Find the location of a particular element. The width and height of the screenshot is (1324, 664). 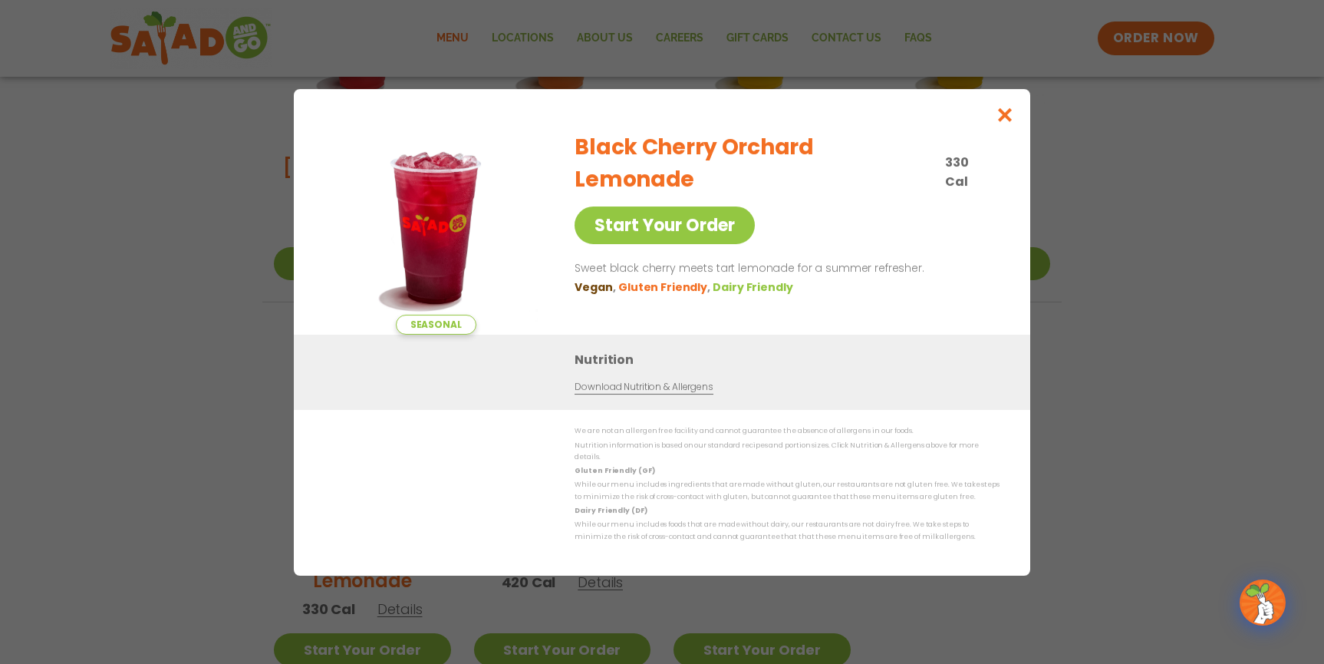

p: Nutrition information is based on our standard recipes and portion sizes. Click Nutrition & Aller... is located at coordinates (787, 450).